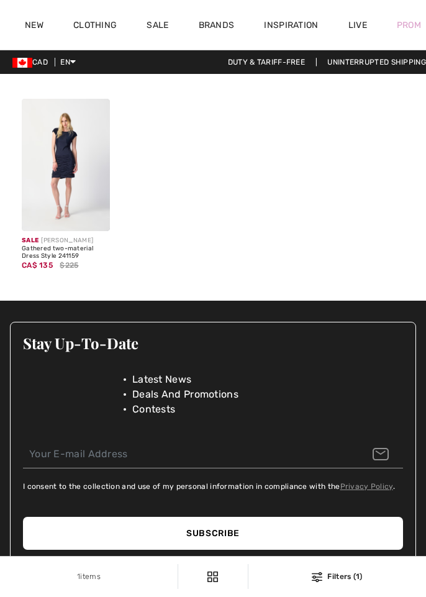 This screenshot has width=426, height=597. Describe the element at coordinates (153, 409) in the screenshot. I see `span: Contests` at that location.